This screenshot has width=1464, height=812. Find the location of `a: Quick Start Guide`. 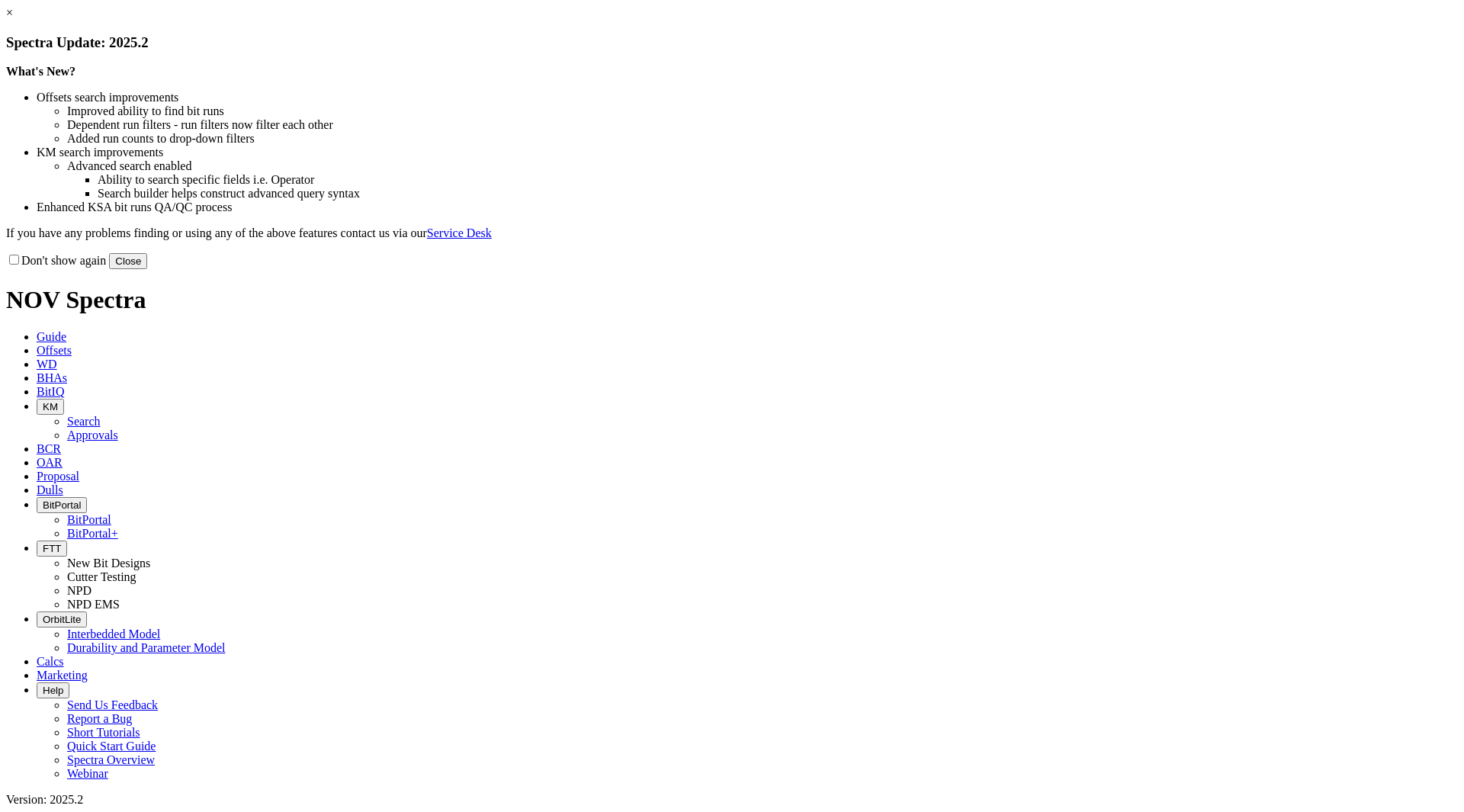

a: Quick Start Guide is located at coordinates (112, 745).